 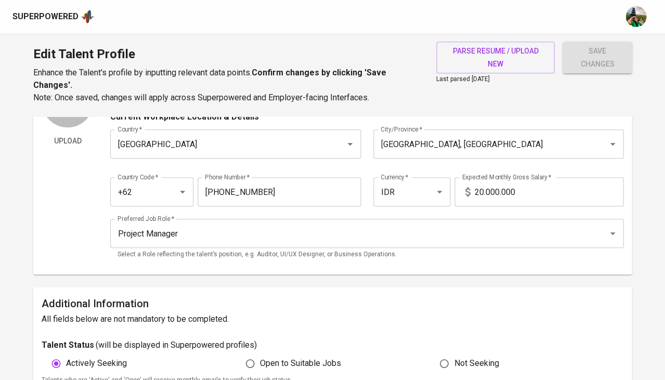 What do you see at coordinates (332, 304) in the screenshot?
I see `h6: Additional Information` at bounding box center [332, 304].